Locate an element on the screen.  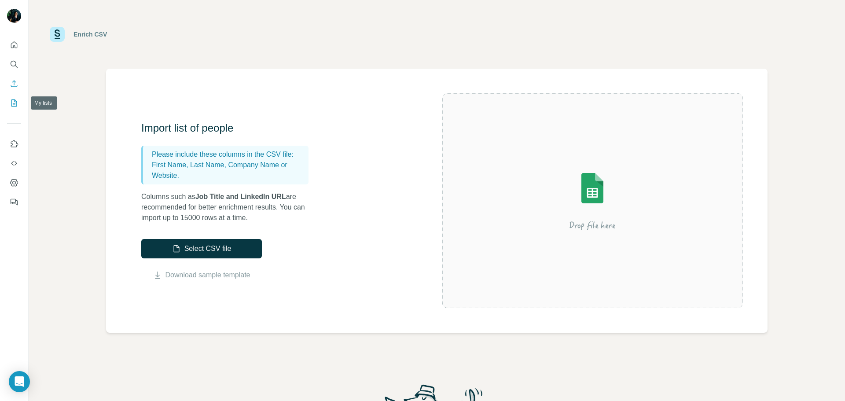
div: Open Intercom Messenger is located at coordinates (19, 382).